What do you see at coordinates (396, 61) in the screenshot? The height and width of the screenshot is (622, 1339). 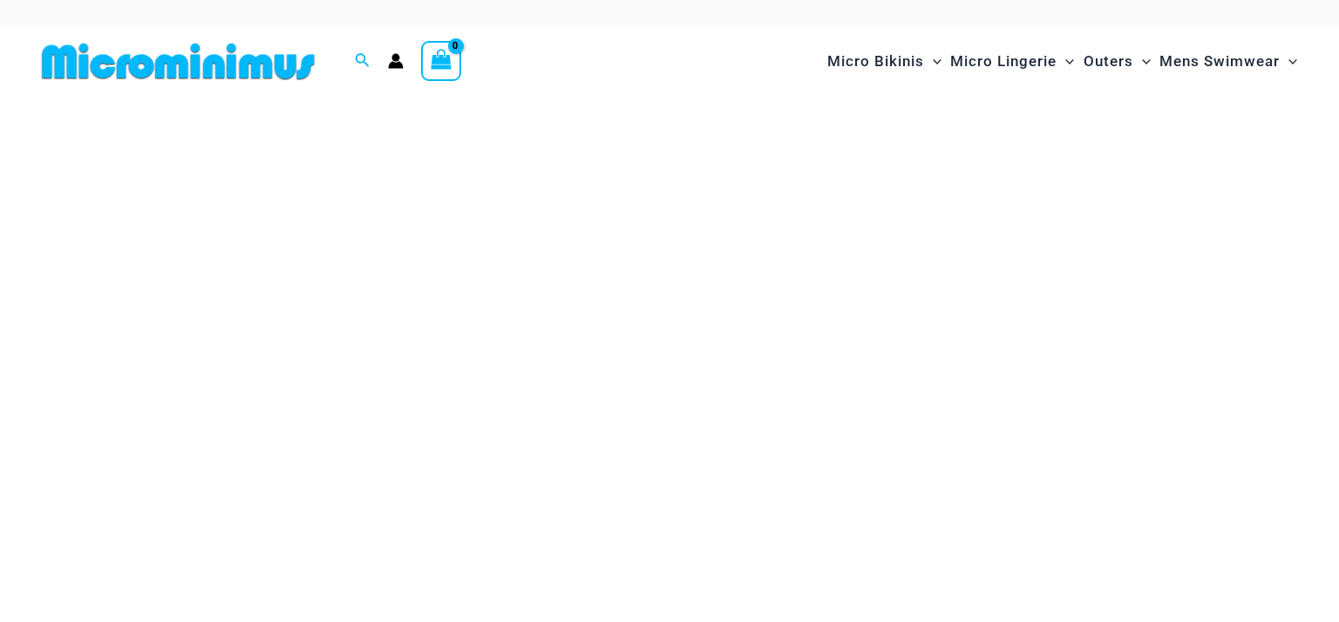 I see `a: Account icon link` at bounding box center [396, 61].